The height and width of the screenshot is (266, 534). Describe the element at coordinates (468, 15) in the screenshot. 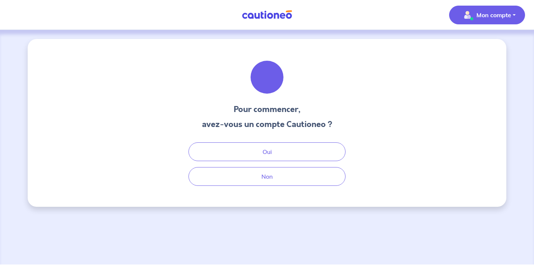

I see `img: illu_account_valid_menu.svg` at that location.